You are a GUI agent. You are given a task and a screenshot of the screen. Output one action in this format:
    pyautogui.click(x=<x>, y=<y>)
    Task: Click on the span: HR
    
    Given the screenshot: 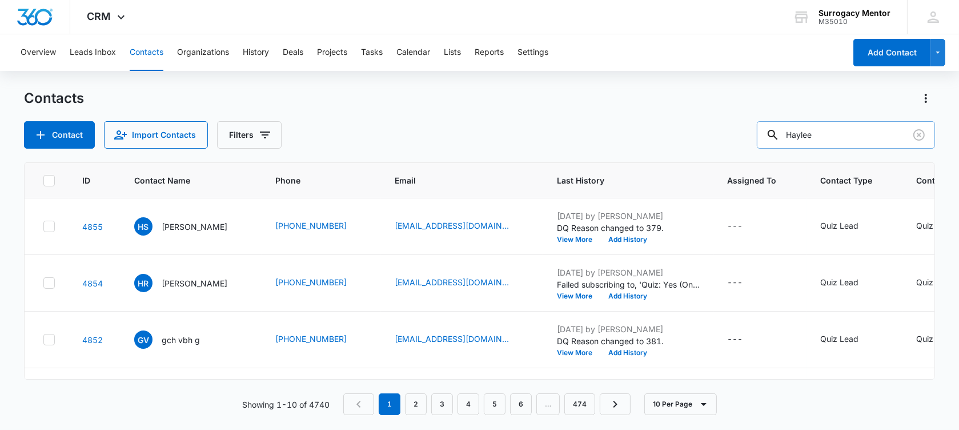 What is the action you would take?
    pyautogui.click(x=143, y=283)
    